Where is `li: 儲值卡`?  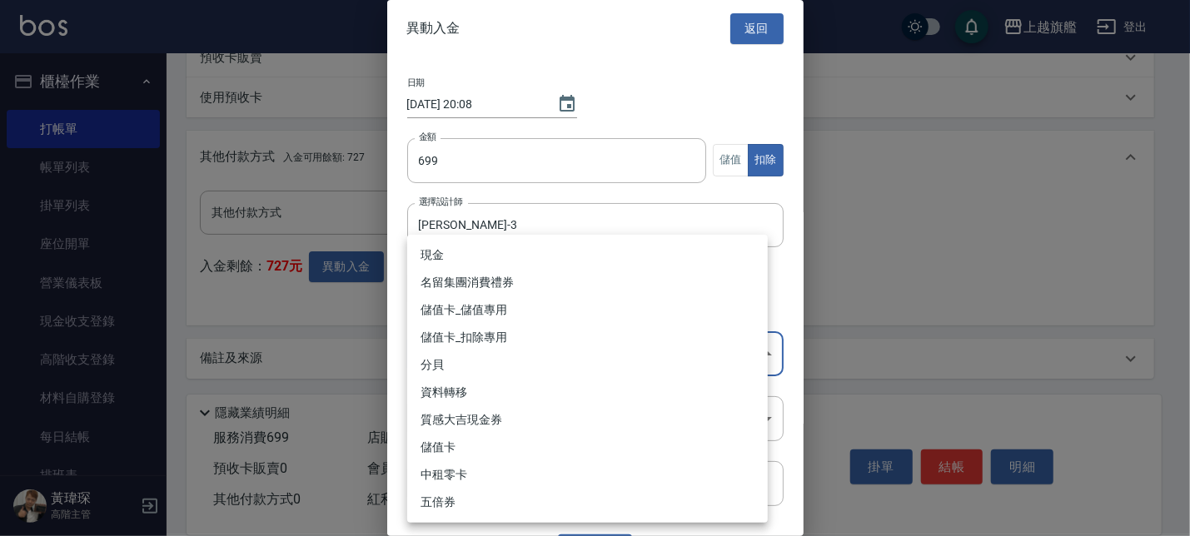 li: 儲值卡 is located at coordinates (587, 447).